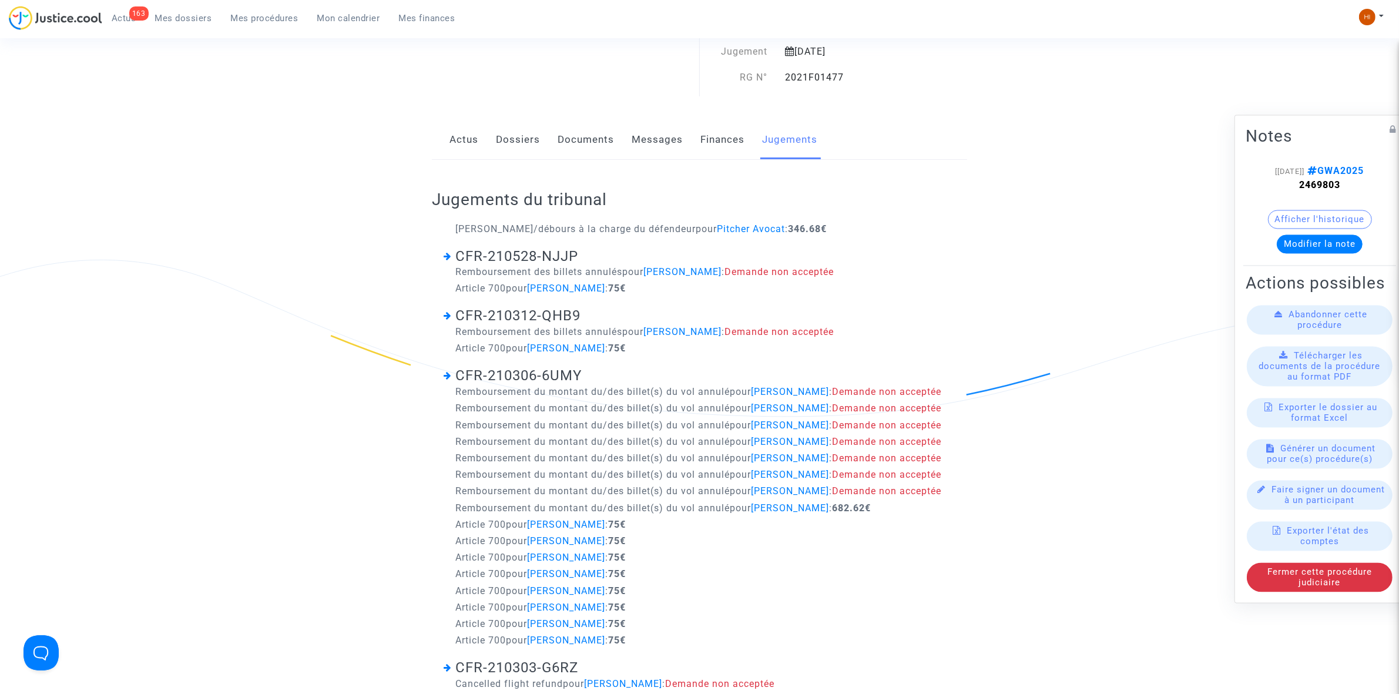  I want to click on p: Cancelled flight refund :, so click(705, 683).